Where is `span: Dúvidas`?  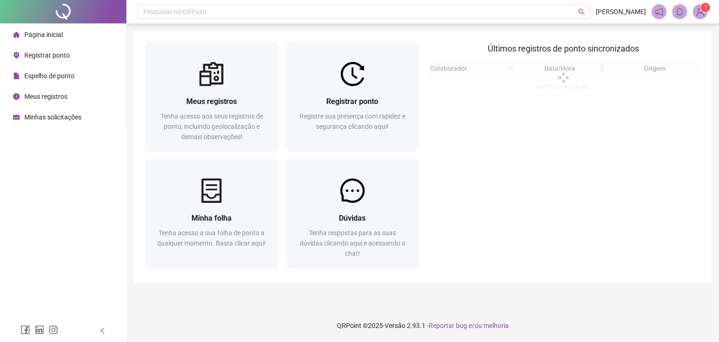
span: Dúvidas is located at coordinates (352, 218).